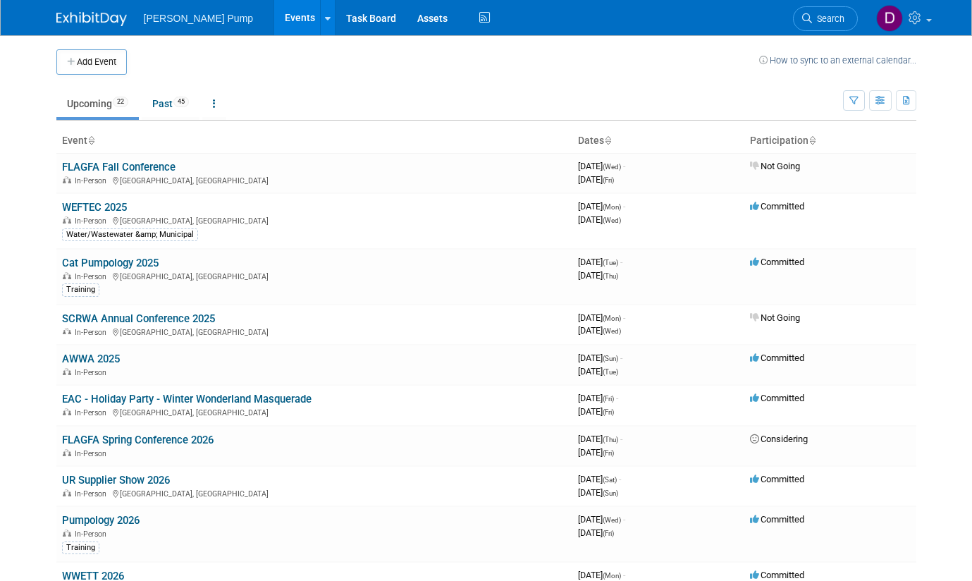 This screenshot has width=972, height=581. I want to click on a: Cat Pumpology 2025, so click(110, 263).